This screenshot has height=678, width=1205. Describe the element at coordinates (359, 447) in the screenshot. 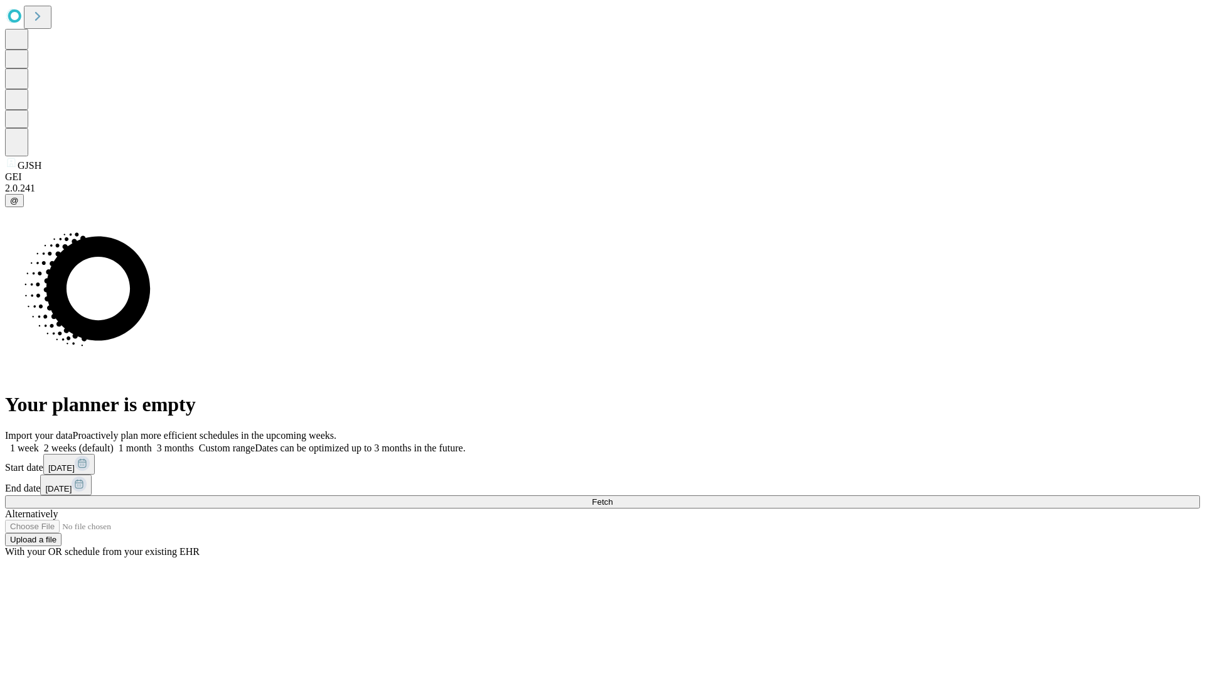

I see `span: Dates can be optimized up to 3 months in the future.` at that location.